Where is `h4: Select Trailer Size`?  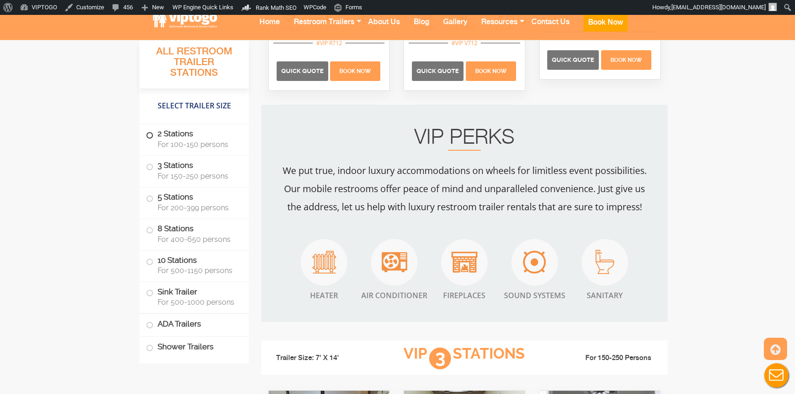 h4: Select Trailer Size is located at coordinates (194, 106).